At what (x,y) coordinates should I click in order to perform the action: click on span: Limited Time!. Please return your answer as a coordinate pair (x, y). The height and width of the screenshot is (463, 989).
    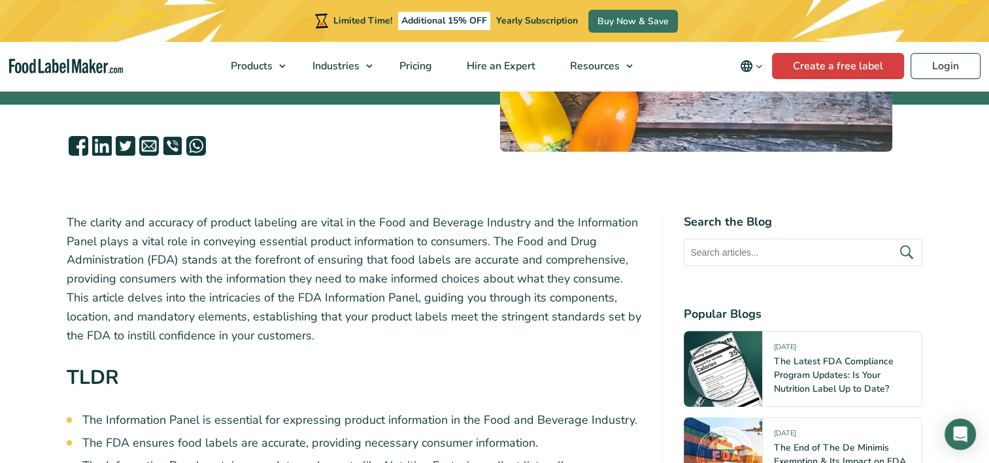
    Looking at the image, I should click on (363, 20).